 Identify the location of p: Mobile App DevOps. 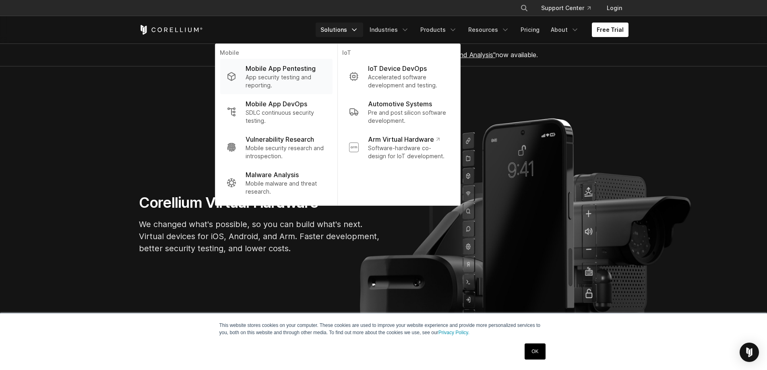
(276, 104).